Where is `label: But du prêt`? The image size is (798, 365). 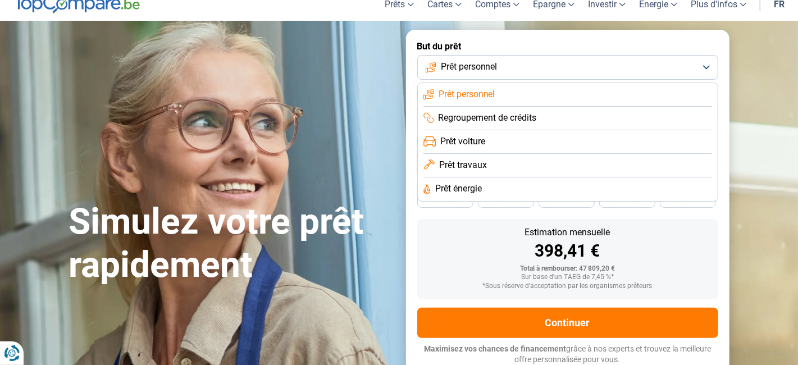
label: But du prêt is located at coordinates (568, 46).